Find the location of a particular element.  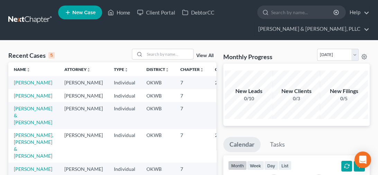

a: Districtunfold_more is located at coordinates (158, 69).